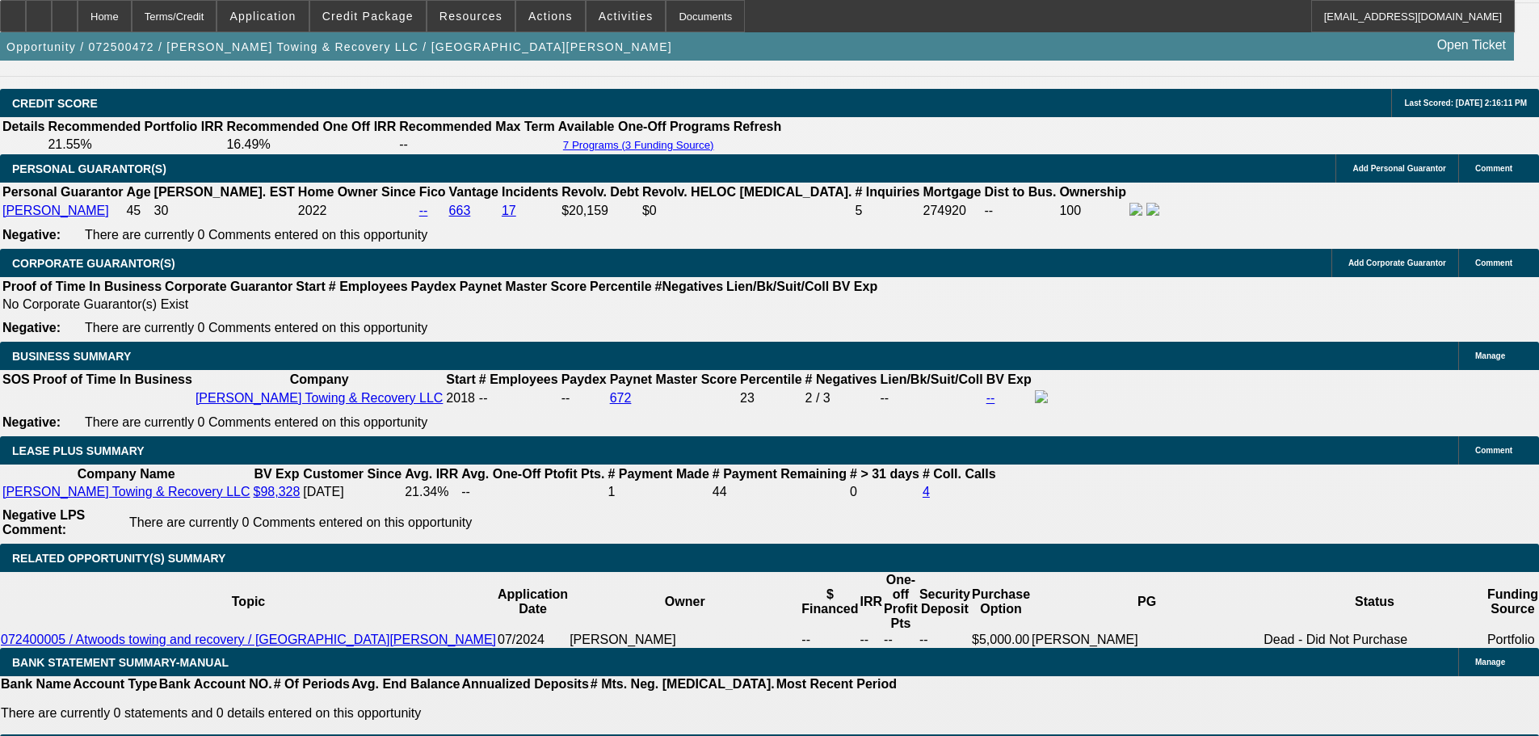 The height and width of the screenshot is (736, 1539). Describe the element at coordinates (434, 286) in the screenshot. I see `b: Paydex` at that location.